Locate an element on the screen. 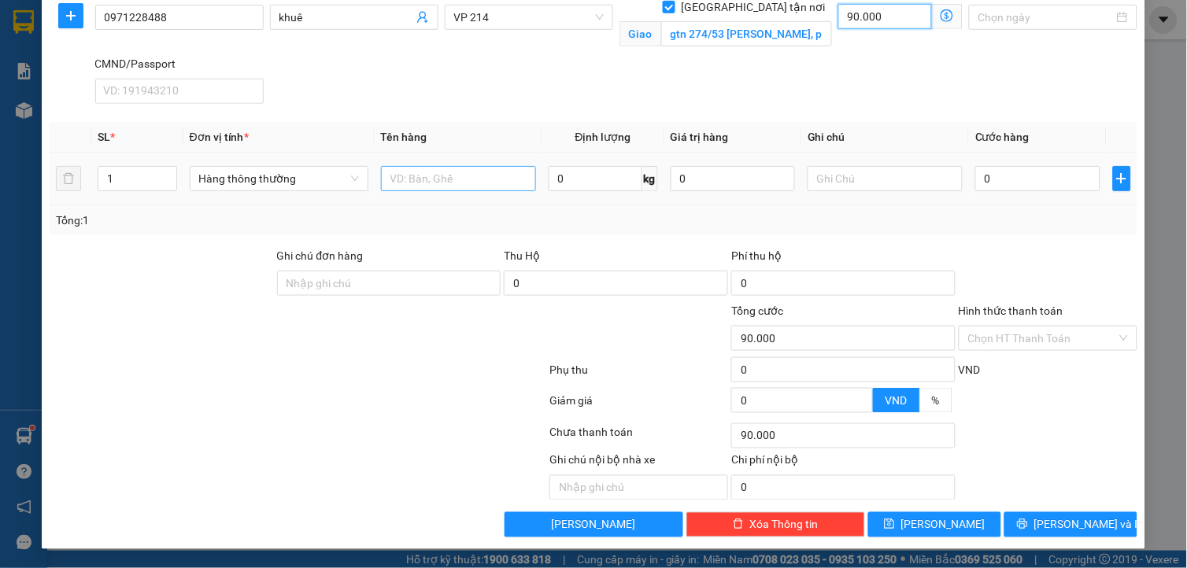  div: Phí thu hộ is located at coordinates (843, 259).